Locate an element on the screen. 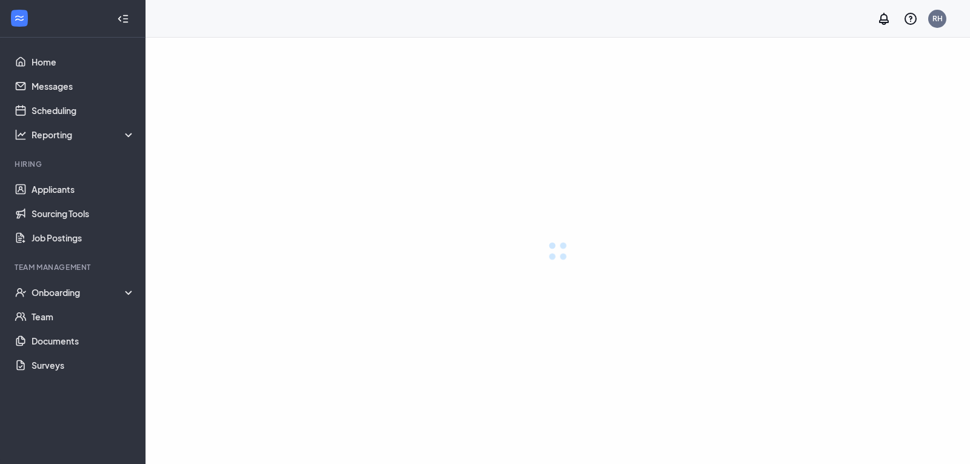 The width and height of the screenshot is (970, 464). div: Hiring is located at coordinates (73, 164).